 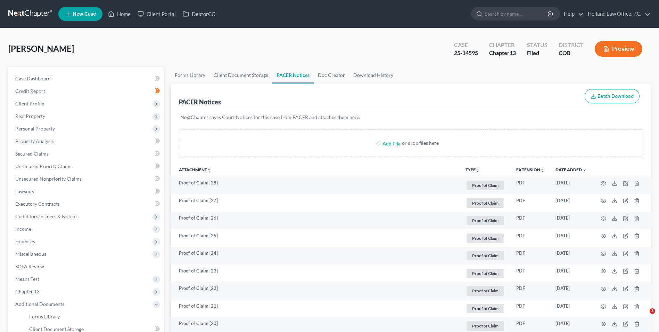 What do you see at coordinates (87, 191) in the screenshot?
I see `a: Lawsuits` at bounding box center [87, 191].